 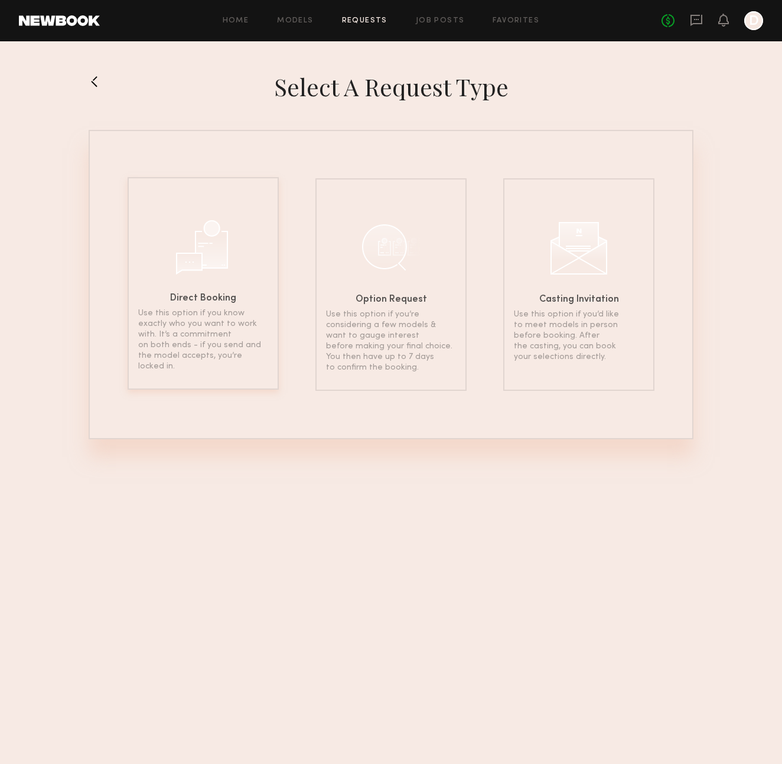 I want to click on p: Use this option if you know exactly who you want to work with. It’s a commitment on both ends - i..., so click(x=203, y=340).